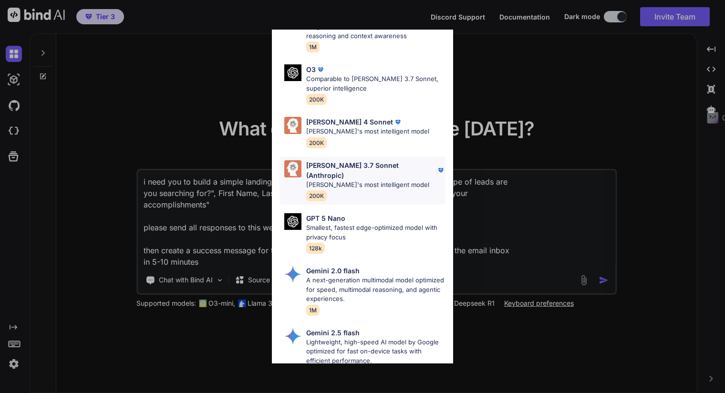 Image resolution: width=725 pixels, height=393 pixels. I want to click on p: Lightweight, high-speed AI model by Google optimized for fast on-device tasks with efficient perf..., so click(376, 351).